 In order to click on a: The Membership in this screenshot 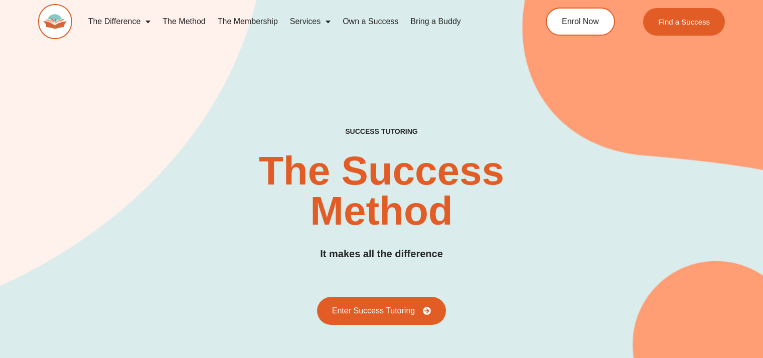, I will do `click(248, 22)`.